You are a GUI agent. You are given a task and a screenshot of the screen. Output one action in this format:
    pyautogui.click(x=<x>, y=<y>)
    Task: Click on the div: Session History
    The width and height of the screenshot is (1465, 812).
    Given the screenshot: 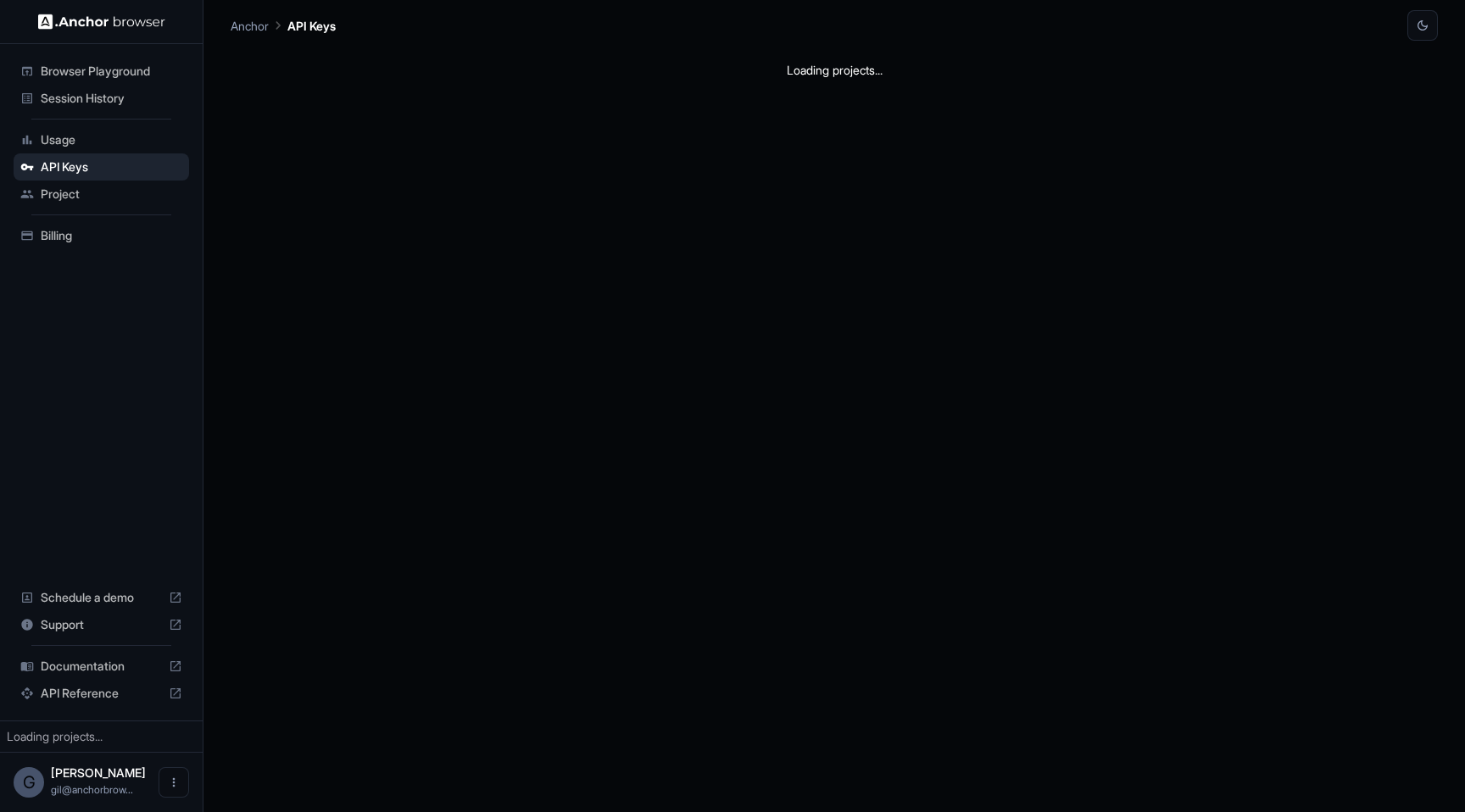 What is the action you would take?
    pyautogui.click(x=101, y=99)
    